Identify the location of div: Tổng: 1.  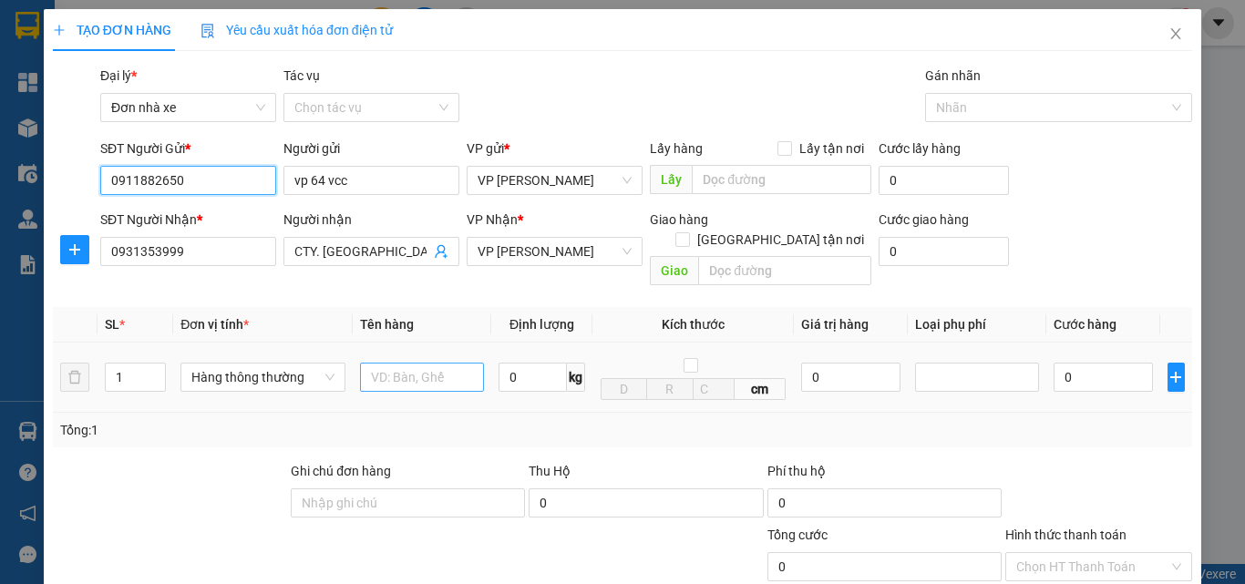
(271, 430).